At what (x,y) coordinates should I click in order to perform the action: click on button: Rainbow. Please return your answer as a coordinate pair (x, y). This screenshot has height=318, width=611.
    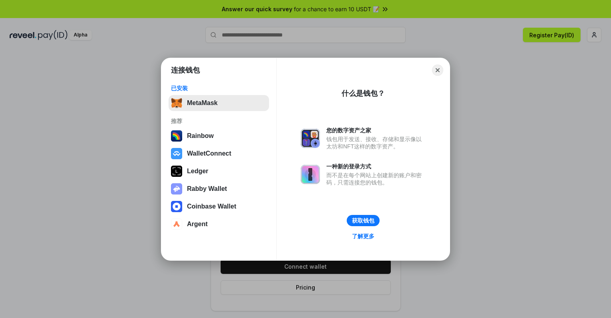
    Looking at the image, I should click on (219, 136).